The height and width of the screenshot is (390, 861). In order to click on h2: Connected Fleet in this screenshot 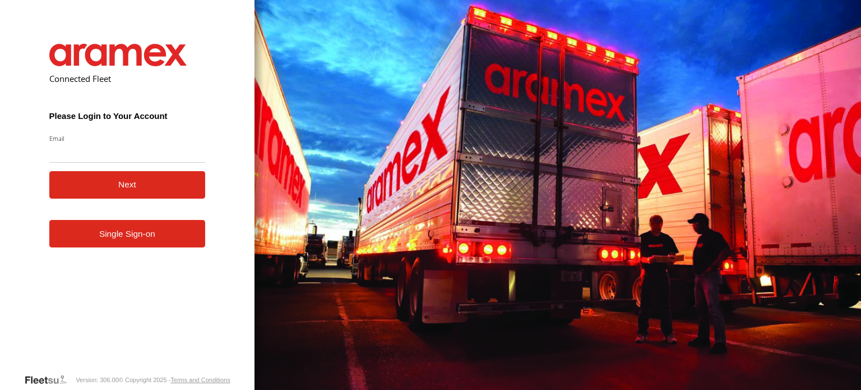, I will do `click(127, 79)`.